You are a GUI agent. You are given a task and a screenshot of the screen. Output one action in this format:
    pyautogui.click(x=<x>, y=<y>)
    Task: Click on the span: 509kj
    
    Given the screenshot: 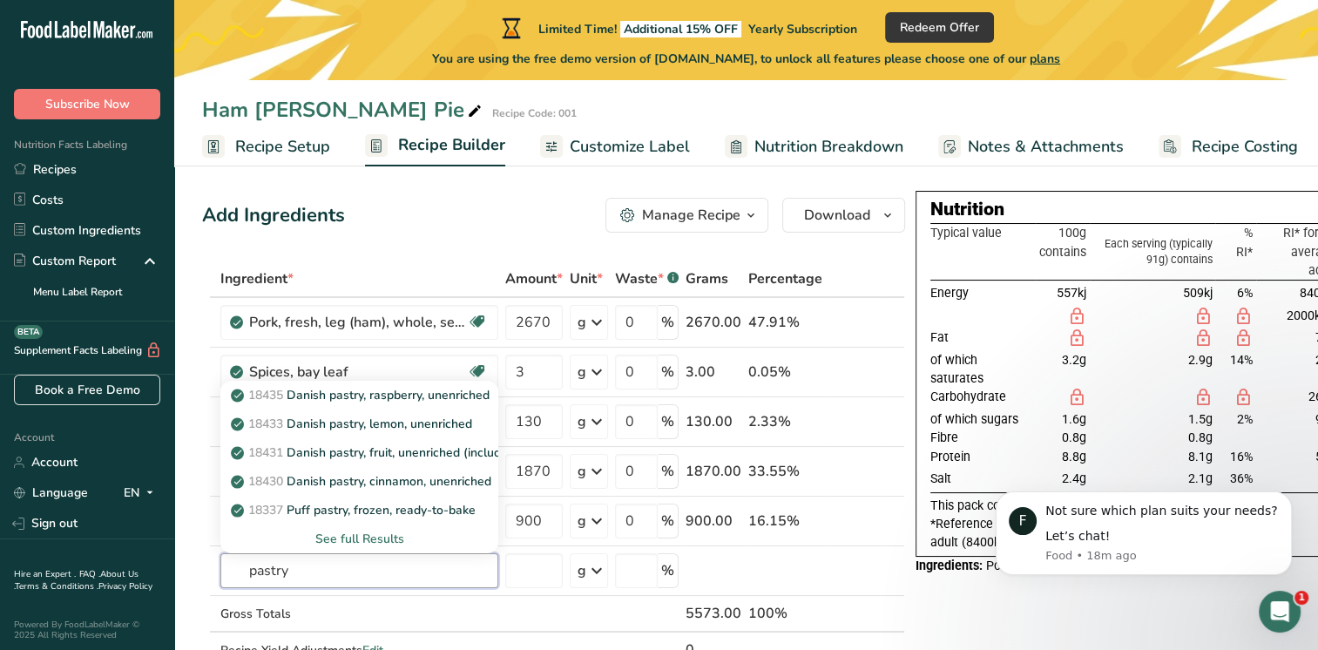 What is the action you would take?
    pyautogui.click(x=1196, y=293)
    